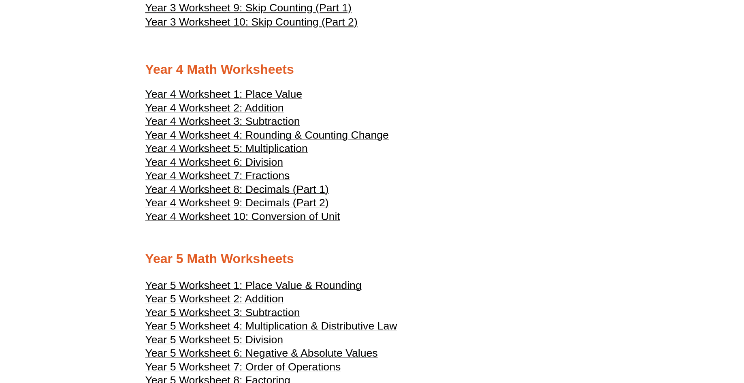 This screenshot has width=744, height=383. What do you see at coordinates (237, 191) in the screenshot?
I see `a: Year 4 Worksheet 8: Decimals (Part 1)` at bounding box center [237, 191].